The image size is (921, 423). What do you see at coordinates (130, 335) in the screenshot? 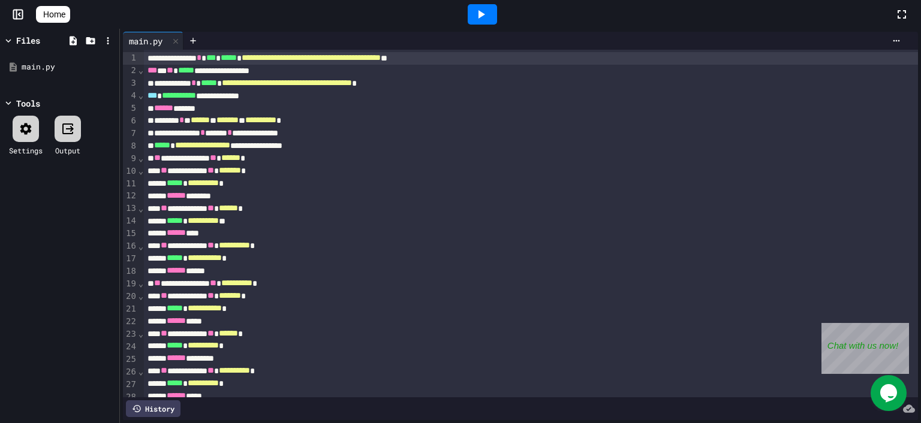
I see `div: 23` at bounding box center [130, 335].